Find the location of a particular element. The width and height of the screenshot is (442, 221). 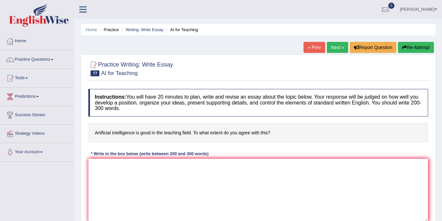

span: 0 is located at coordinates (392, 6).